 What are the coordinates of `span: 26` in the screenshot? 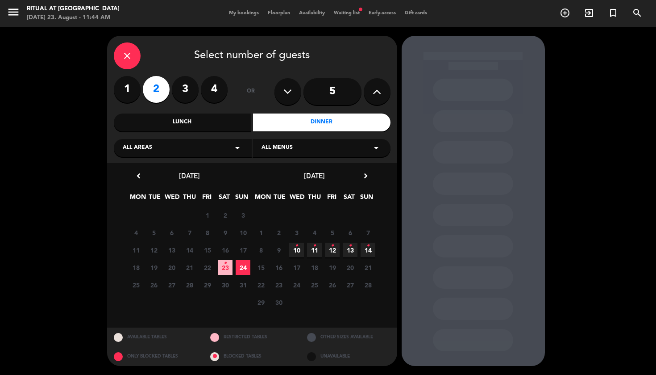 It's located at (332, 284).